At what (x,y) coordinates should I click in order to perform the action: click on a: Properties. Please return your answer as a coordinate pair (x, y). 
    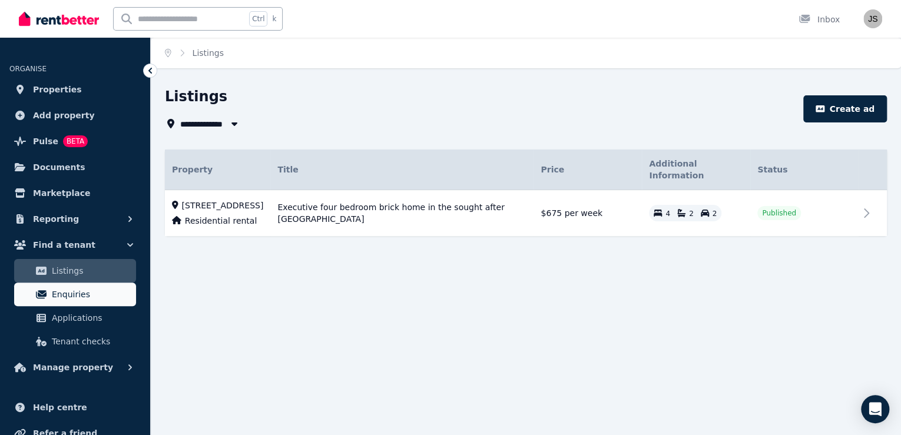
    Looking at the image, I should click on (75, 90).